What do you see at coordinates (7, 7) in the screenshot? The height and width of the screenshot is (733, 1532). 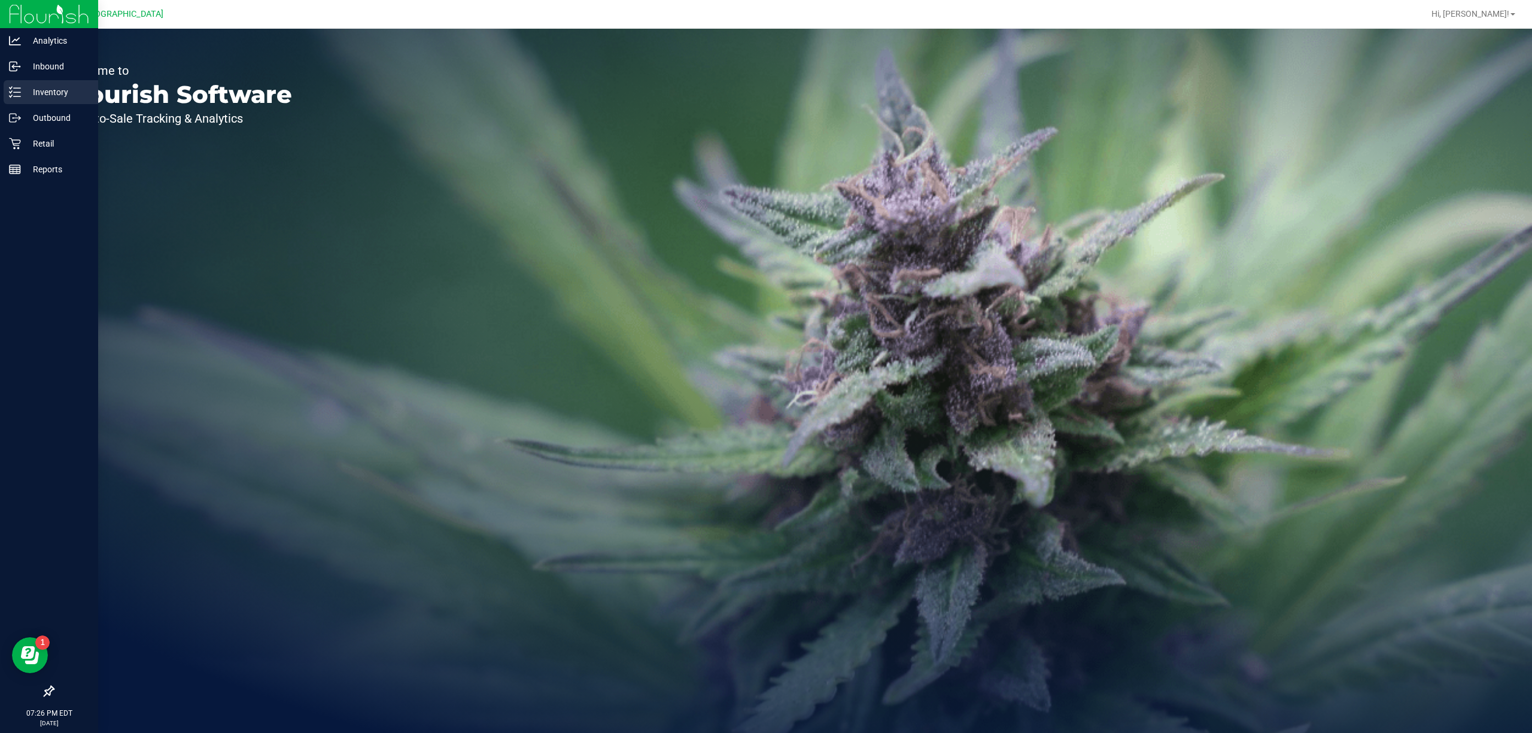 I see `span: 1` at bounding box center [7, 7].